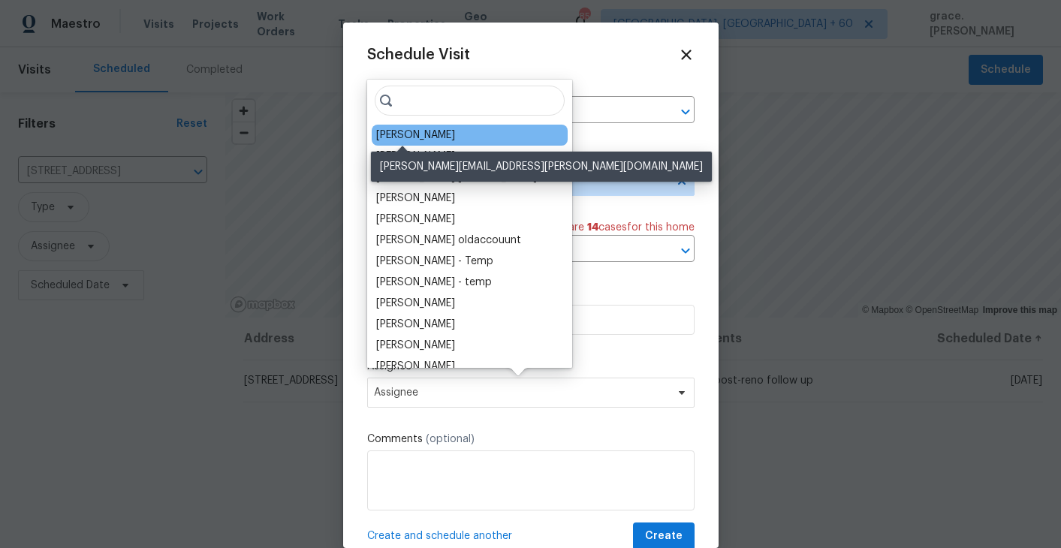 The height and width of the screenshot is (548, 1061). What do you see at coordinates (531, 439) in the screenshot?
I see `label: Comments` at bounding box center [531, 439].